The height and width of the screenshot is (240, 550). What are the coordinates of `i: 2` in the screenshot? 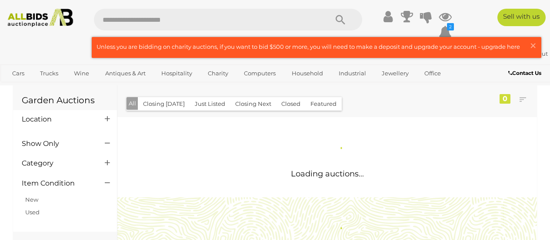 It's located at (450, 27).